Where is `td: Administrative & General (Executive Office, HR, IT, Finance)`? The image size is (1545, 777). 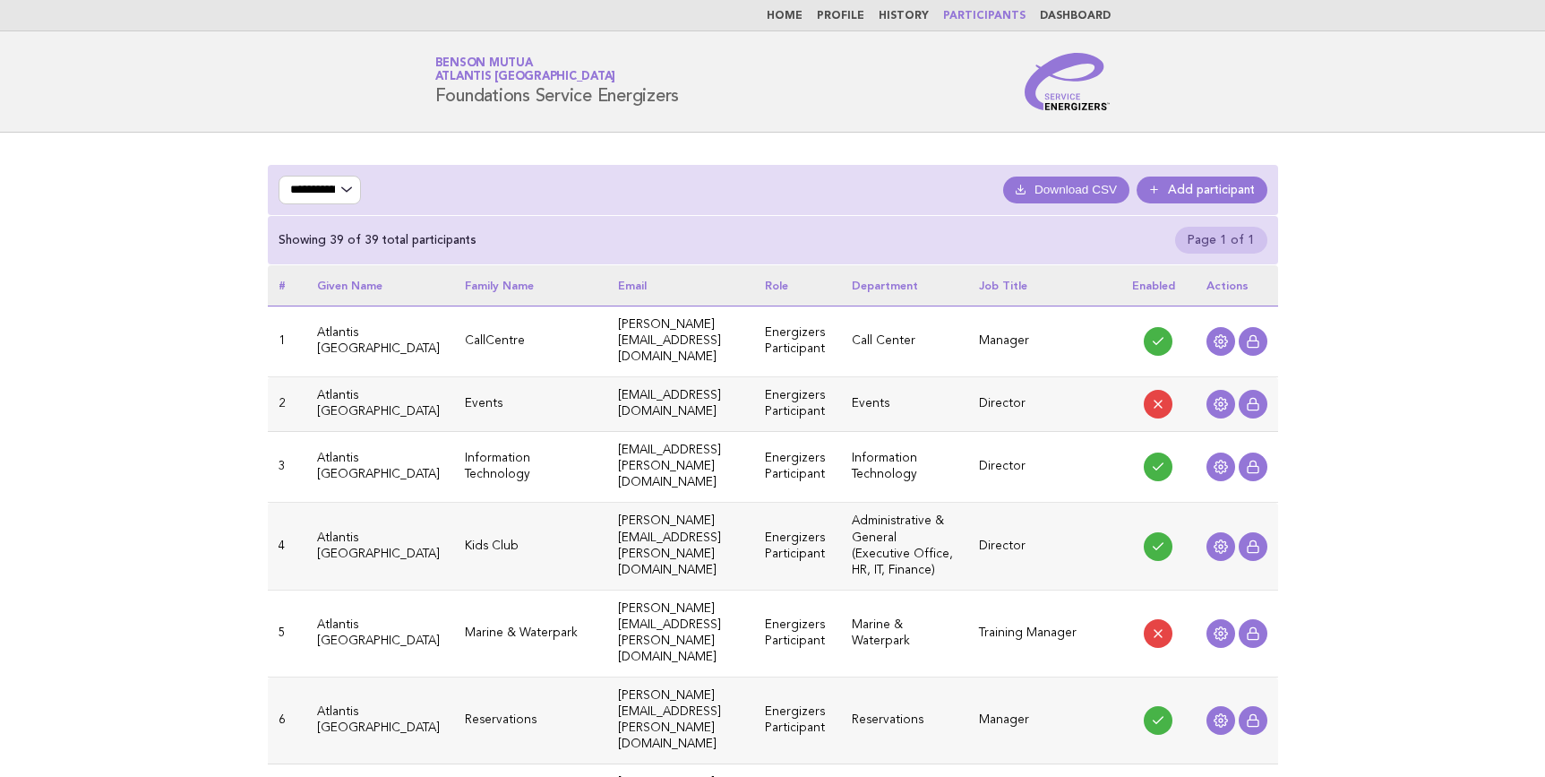 td: Administrative & General (Executive Office, HR, IT, Finance) is located at coordinates (905, 545).